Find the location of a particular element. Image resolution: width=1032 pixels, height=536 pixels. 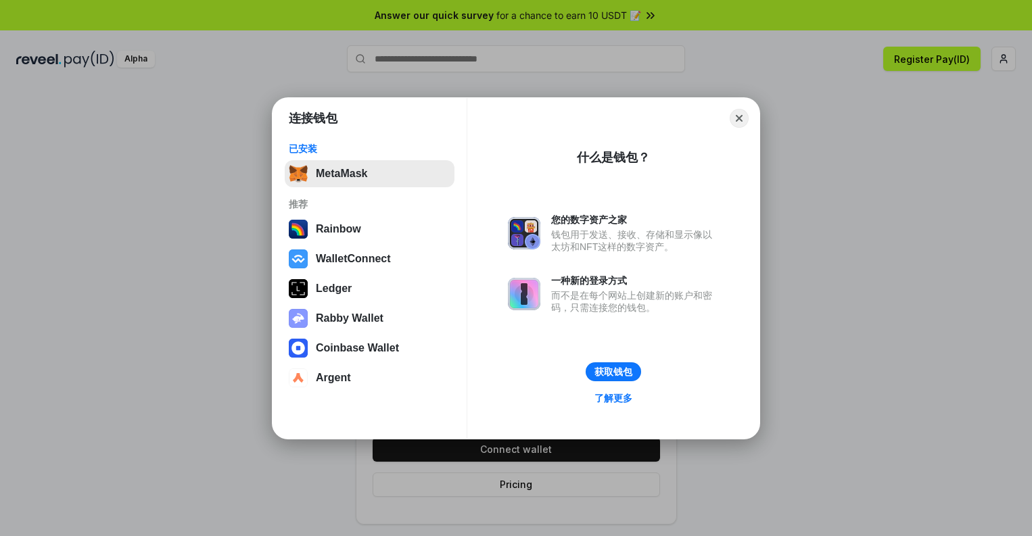

img: svg+xml,%3Csvg%20width%3D%22120%22%20height%3D%22120%22%20viewBox%3D%220%200%20120%20120%22%20fil... is located at coordinates (298, 229).